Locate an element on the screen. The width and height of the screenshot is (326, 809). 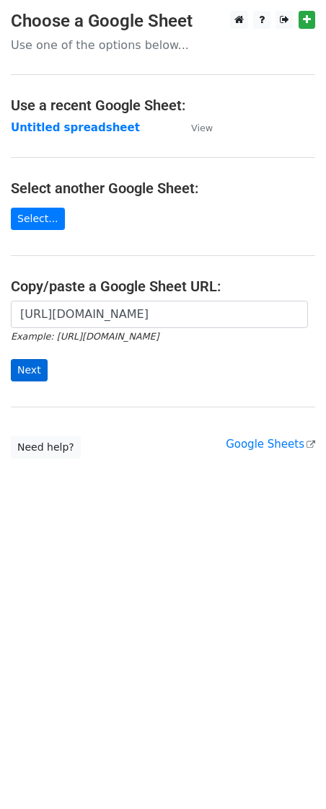
small: View is located at coordinates (202, 128).